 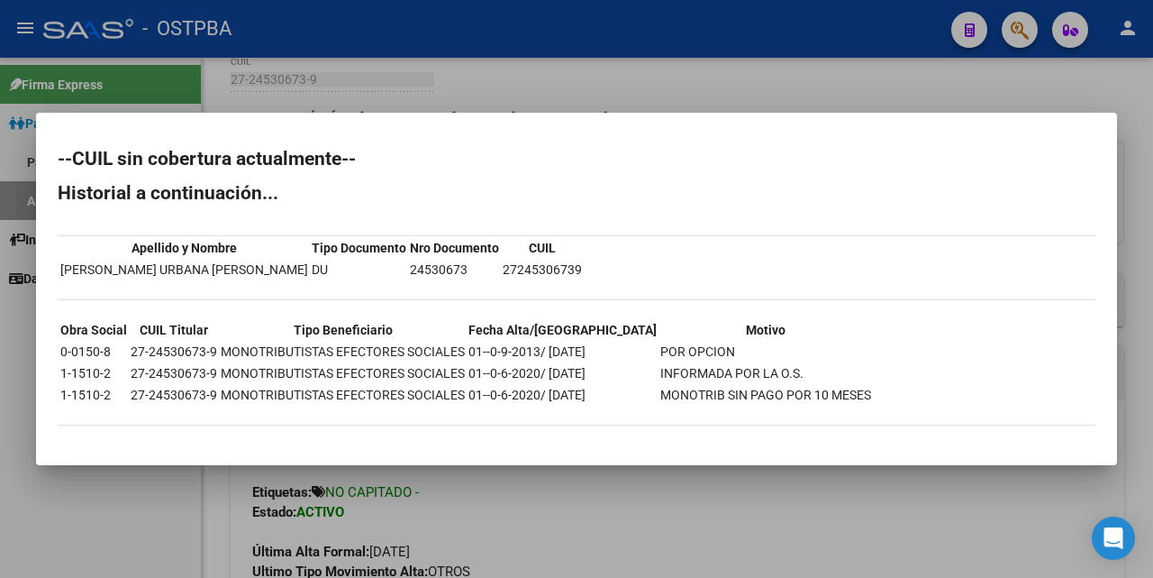 What do you see at coordinates (542, 269) in the screenshot?
I see `td: 27245306739` at bounding box center [542, 269].